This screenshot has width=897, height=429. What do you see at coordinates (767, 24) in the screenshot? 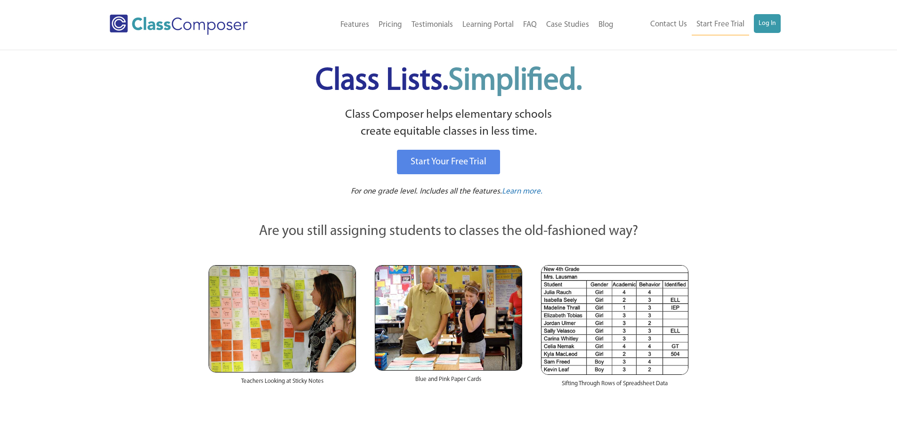
I see `a: Log In` at bounding box center [767, 24].